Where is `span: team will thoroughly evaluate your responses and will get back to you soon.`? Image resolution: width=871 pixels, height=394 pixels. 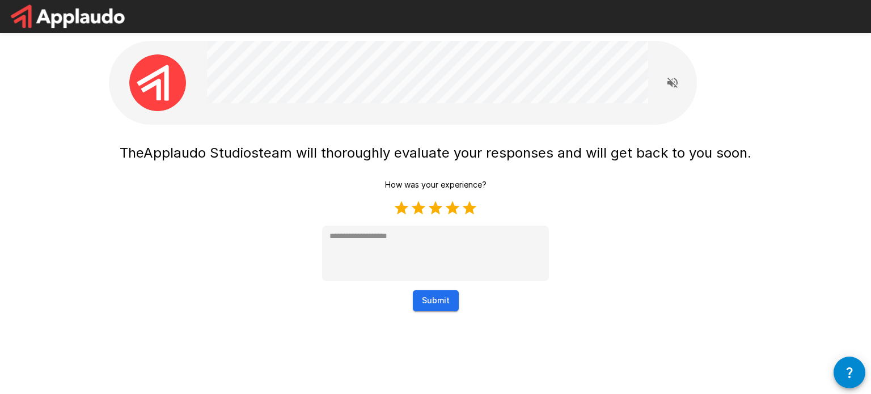 span: team will thoroughly evaluate your responses and will get back to you soon. is located at coordinates (505, 153).